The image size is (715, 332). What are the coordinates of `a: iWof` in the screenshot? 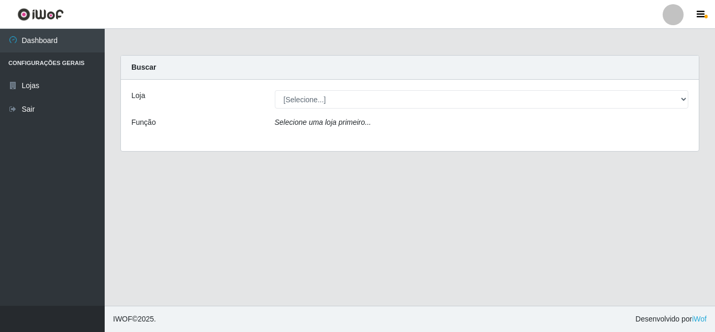 It's located at (700, 318).